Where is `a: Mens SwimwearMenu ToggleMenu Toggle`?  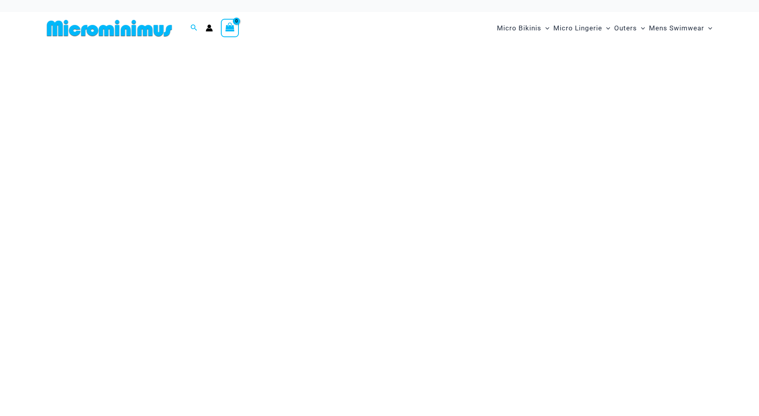
a: Mens SwimwearMenu ToggleMenu Toggle is located at coordinates (680, 28).